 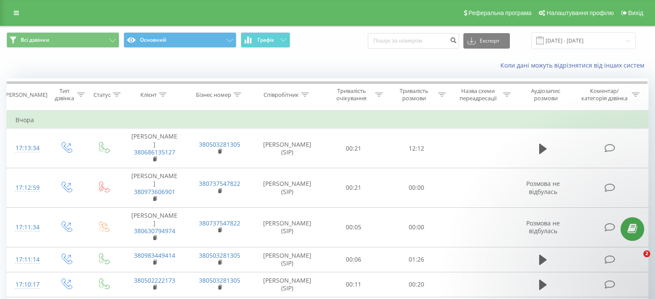 I want to click on span: Налаштування профілю, so click(x=580, y=13).